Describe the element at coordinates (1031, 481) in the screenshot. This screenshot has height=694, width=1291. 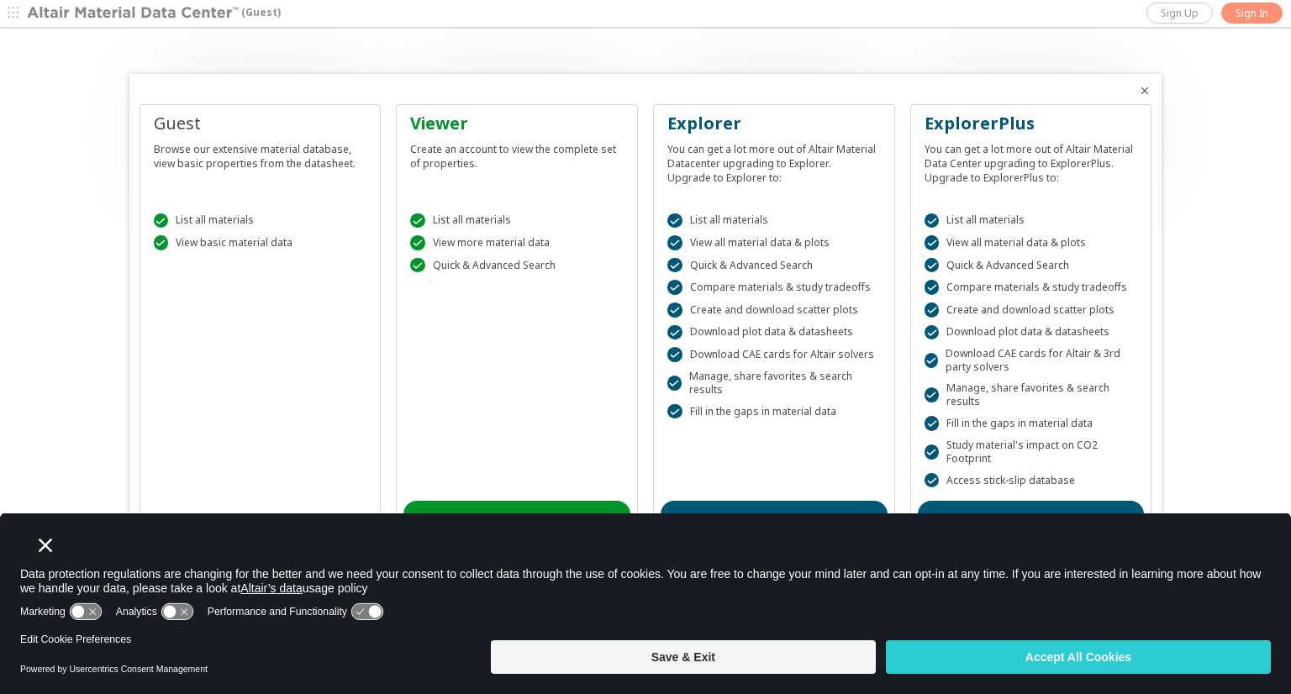
I see `div: Access stick-slip database` at that location.